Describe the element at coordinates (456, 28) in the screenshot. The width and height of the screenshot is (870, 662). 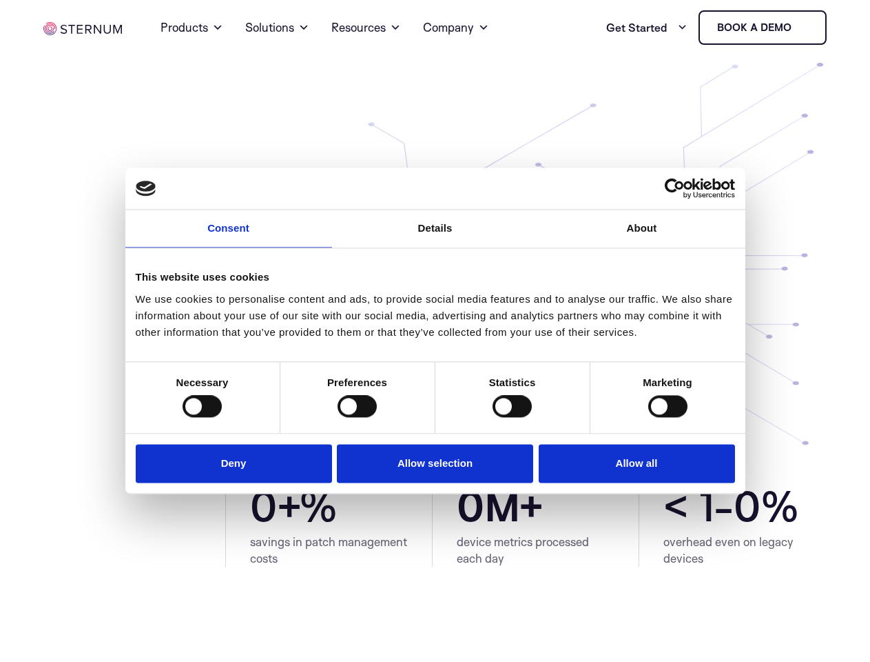
I see `a: Company` at that location.